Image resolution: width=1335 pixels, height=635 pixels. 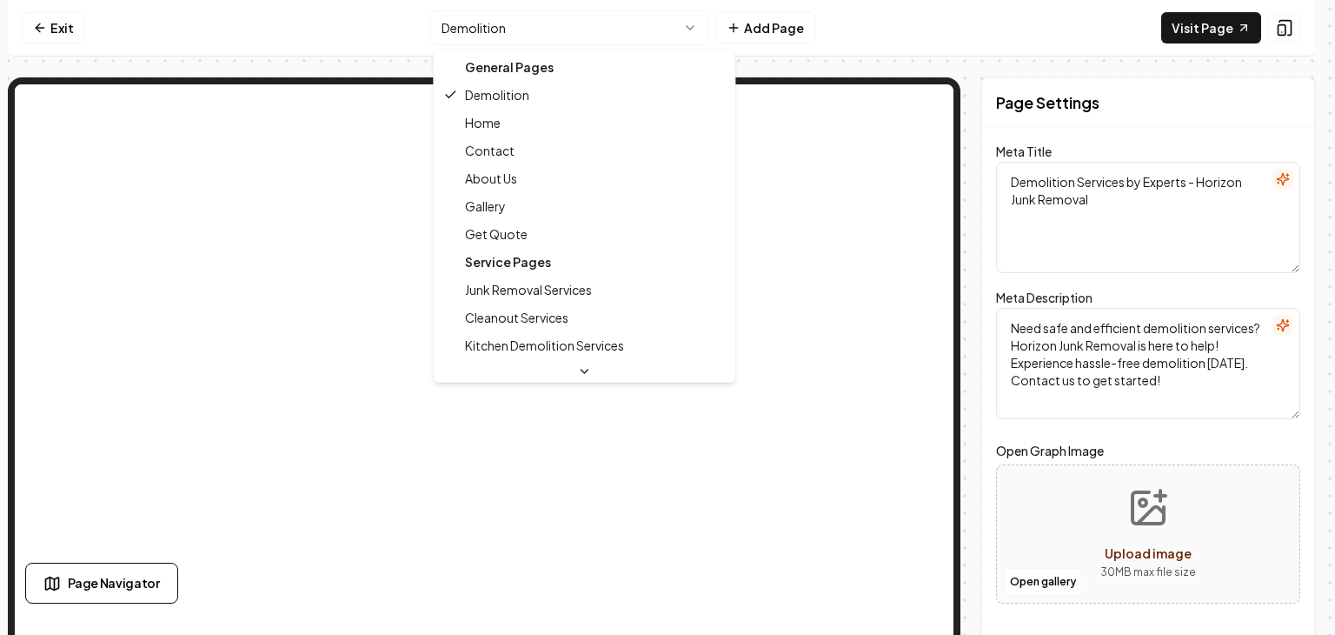 I want to click on span: Gallery, so click(x=485, y=206).